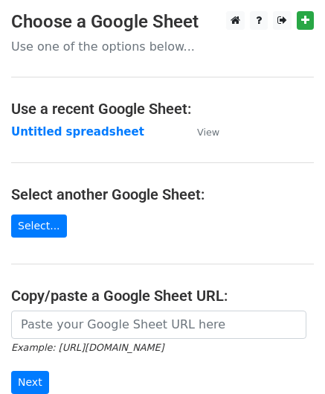 This screenshot has width=325, height=394. What do you see at coordinates (39, 226) in the screenshot?
I see `a: Select...` at bounding box center [39, 226].